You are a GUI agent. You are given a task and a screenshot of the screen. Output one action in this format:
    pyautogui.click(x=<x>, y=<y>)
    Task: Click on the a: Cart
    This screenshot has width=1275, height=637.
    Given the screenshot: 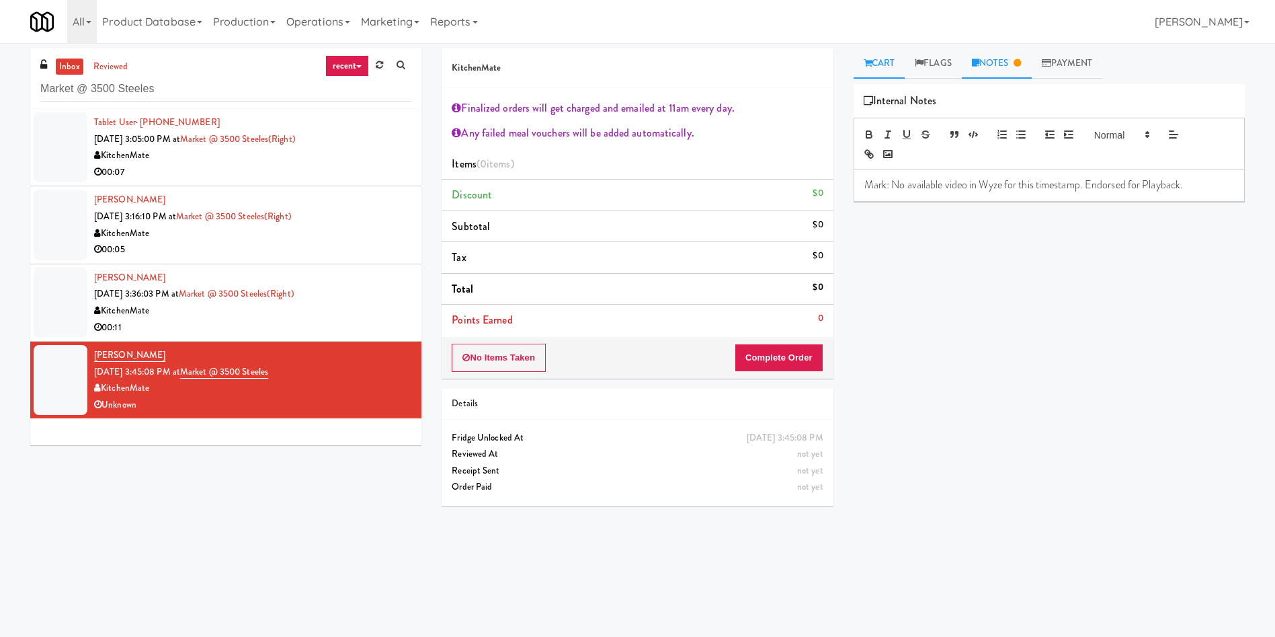 What is the action you would take?
    pyautogui.click(x=879, y=63)
    